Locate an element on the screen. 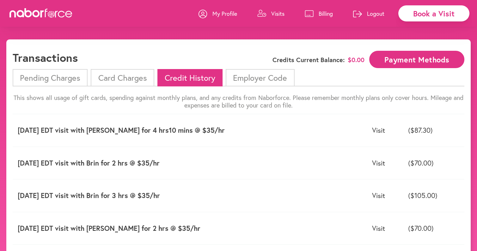  li: Employer Code is located at coordinates (260, 78).